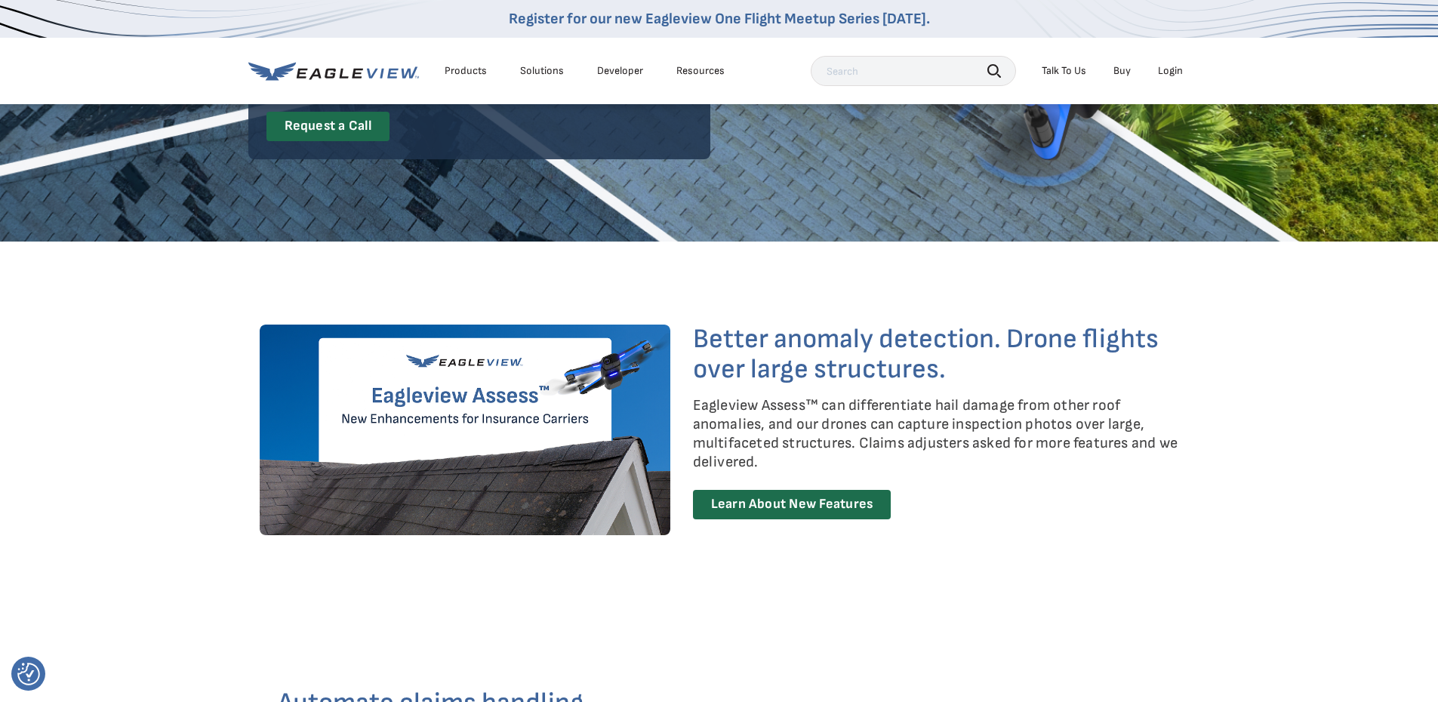 The image size is (1438, 702). What do you see at coordinates (620, 71) in the screenshot?
I see `a: Developer` at bounding box center [620, 71].